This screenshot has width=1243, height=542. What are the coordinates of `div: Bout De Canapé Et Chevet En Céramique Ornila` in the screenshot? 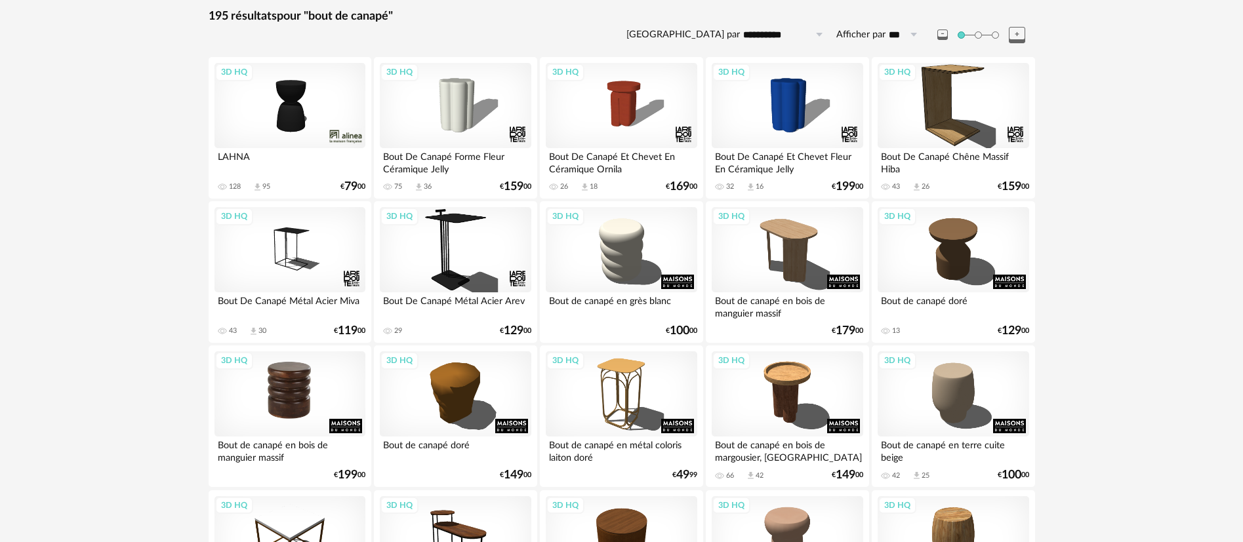 It's located at (621, 161).